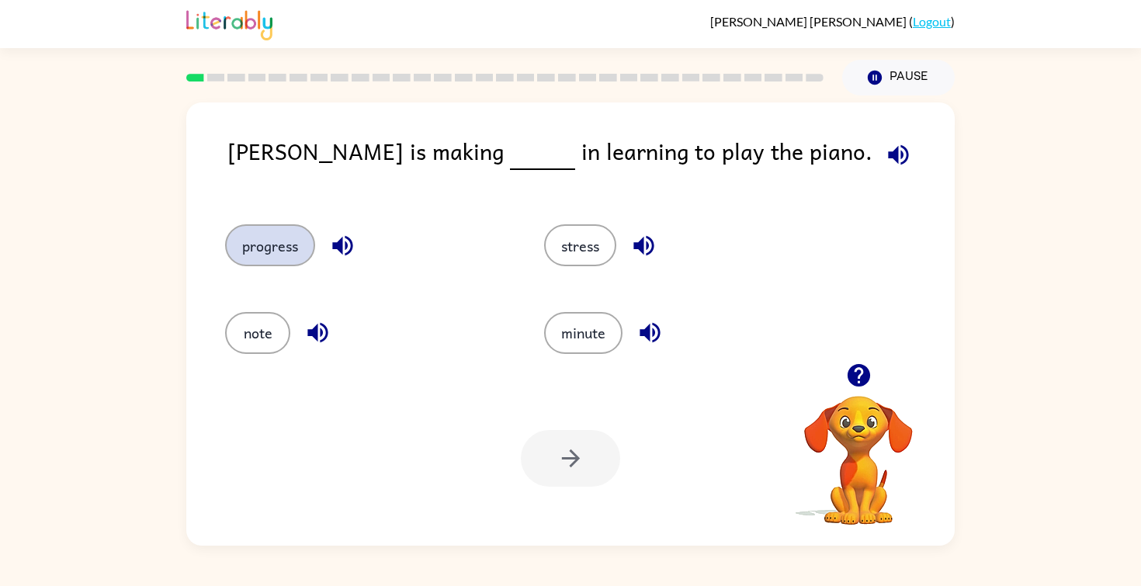  Describe the element at coordinates (858, 449) in the screenshot. I see `video: Your browser must support playing .mp4 files to use Literably. Please try using another browser.` at that location.